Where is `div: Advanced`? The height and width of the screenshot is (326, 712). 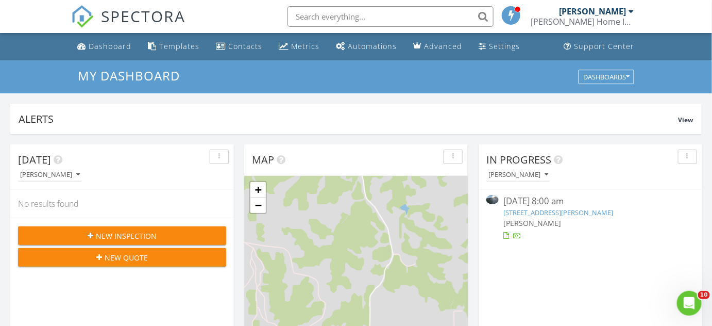
div: Advanced is located at coordinates (443, 46).